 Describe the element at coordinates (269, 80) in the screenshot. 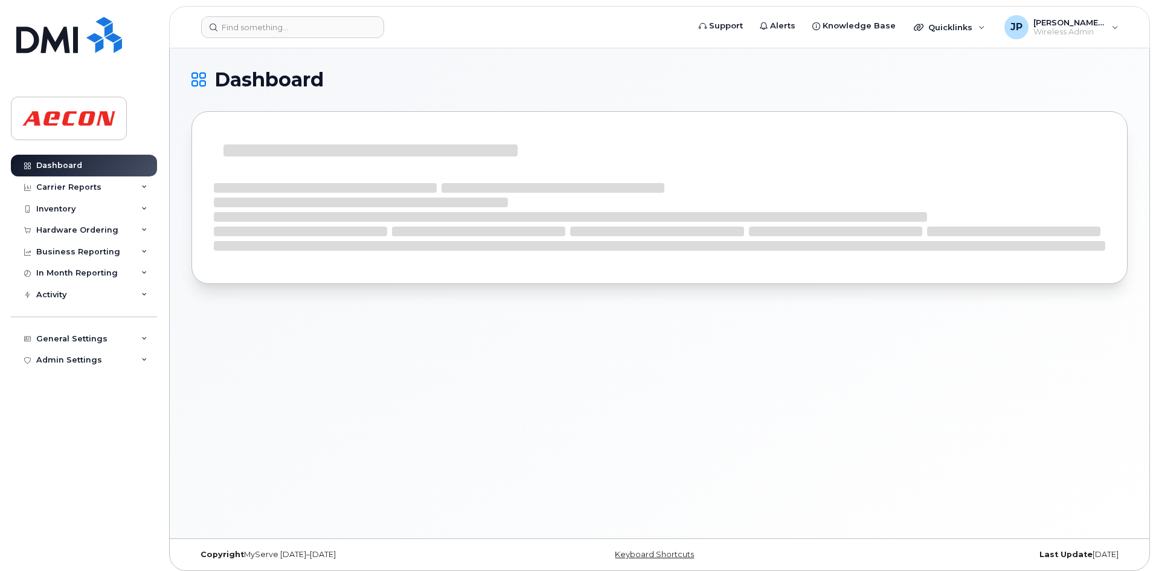

I see `span: Dashboard` at that location.